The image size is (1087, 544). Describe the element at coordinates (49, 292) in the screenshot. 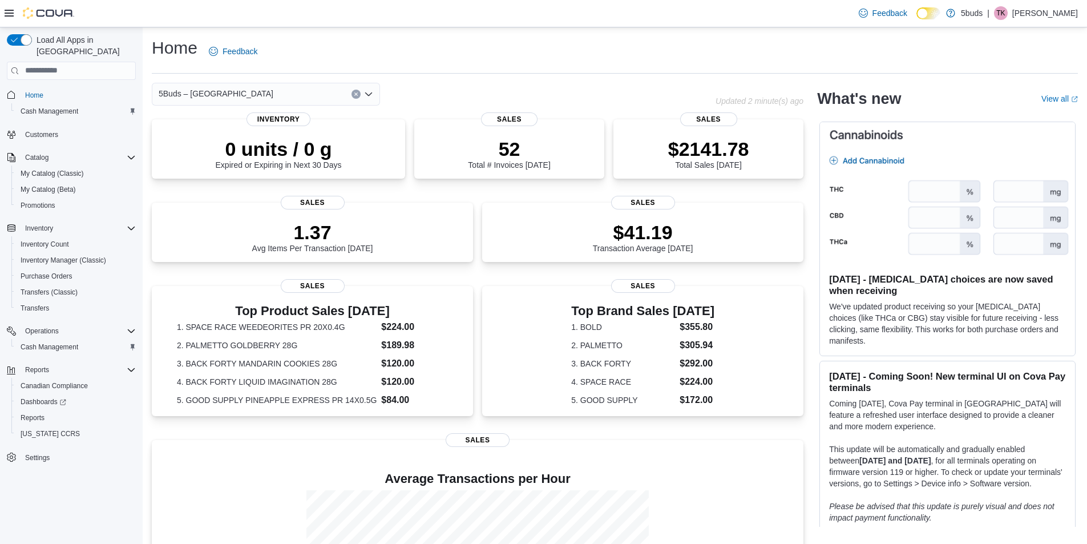

I see `a: Transfers (Classic)` at that location.